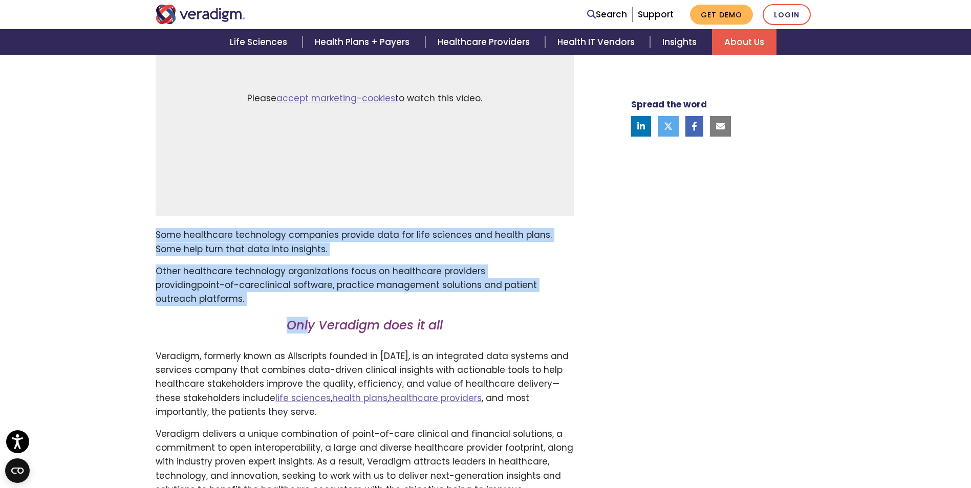 This screenshot has height=488, width=971. What do you see at coordinates (669, 104) in the screenshot?
I see `strong: Spread the word` at bounding box center [669, 104].